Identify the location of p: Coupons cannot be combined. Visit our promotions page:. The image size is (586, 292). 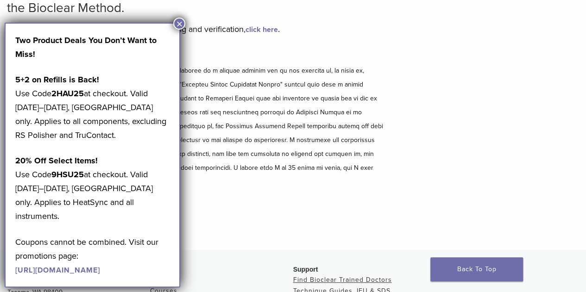
(93, 256).